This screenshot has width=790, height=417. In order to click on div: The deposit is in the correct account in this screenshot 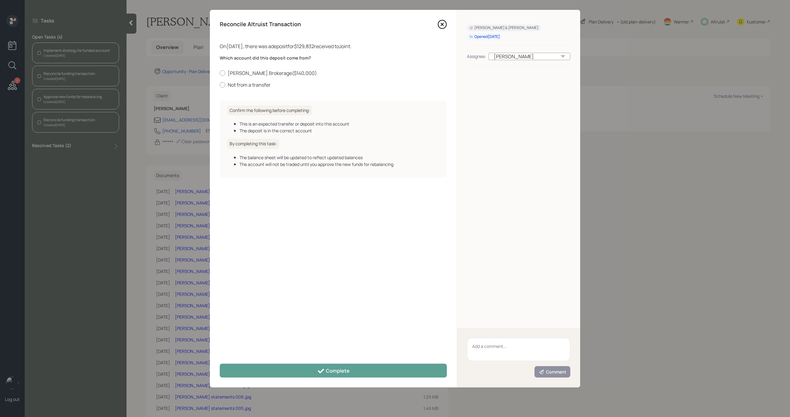, I will do `click(339, 131)`.